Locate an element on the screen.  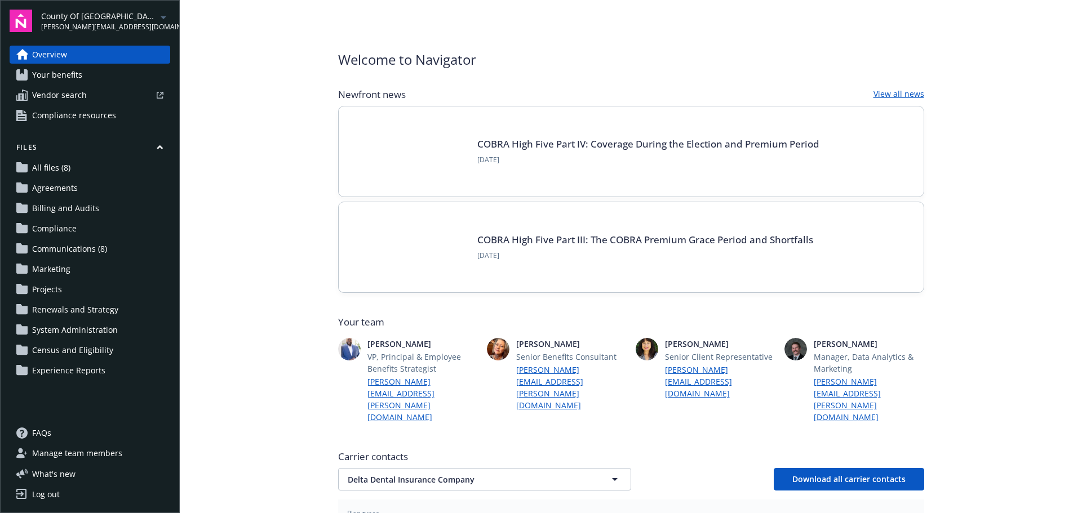
span: Marketing is located at coordinates (51, 269).